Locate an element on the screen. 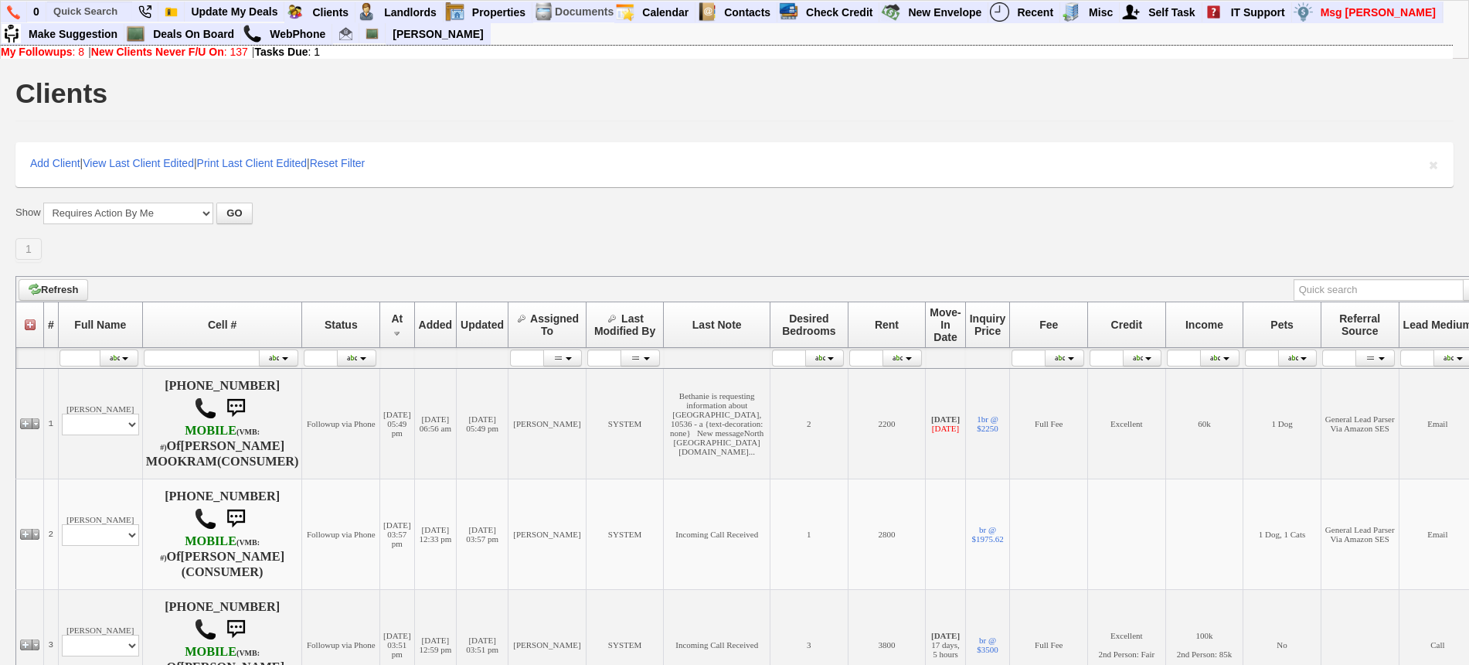 The width and height of the screenshot is (1469, 665). font: MOBILE is located at coordinates (210, 541).